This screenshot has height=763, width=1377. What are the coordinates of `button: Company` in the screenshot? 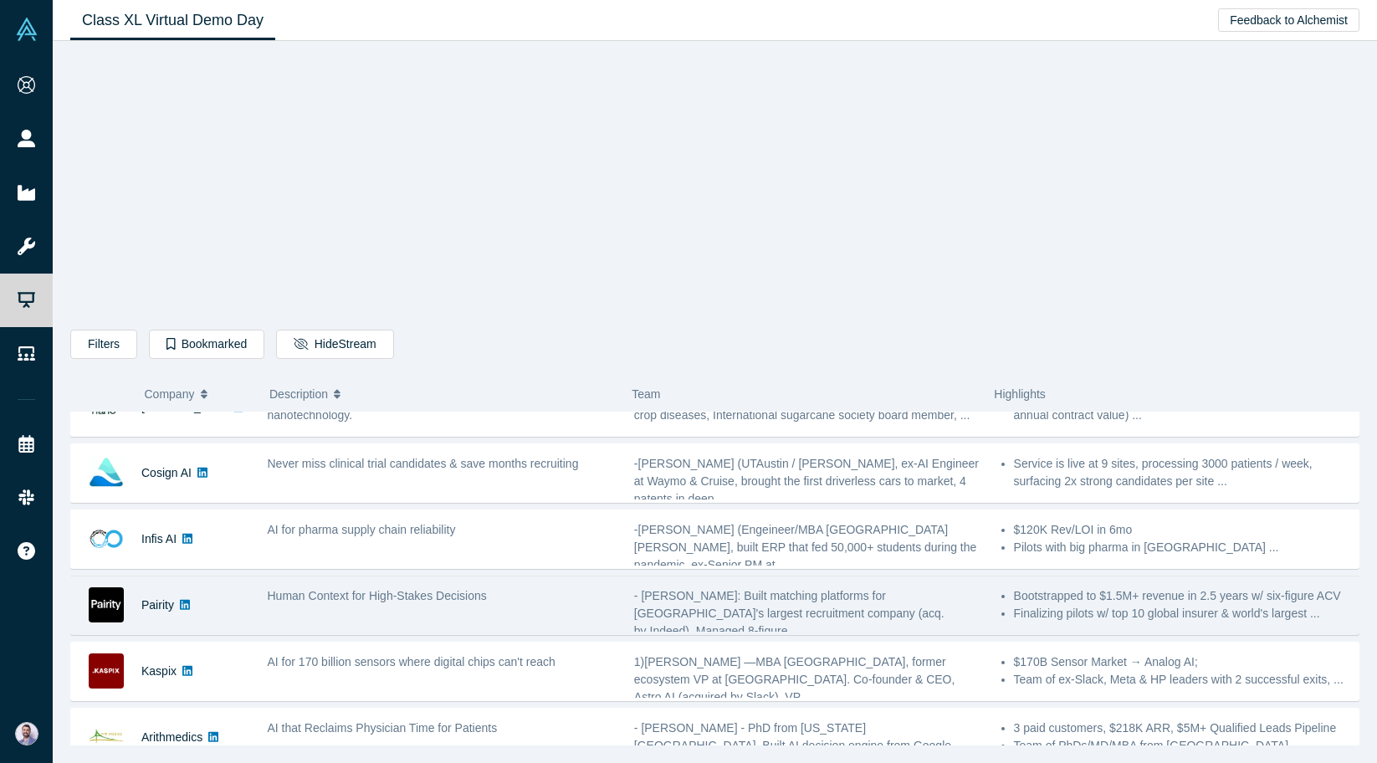 It's located at (198, 394).